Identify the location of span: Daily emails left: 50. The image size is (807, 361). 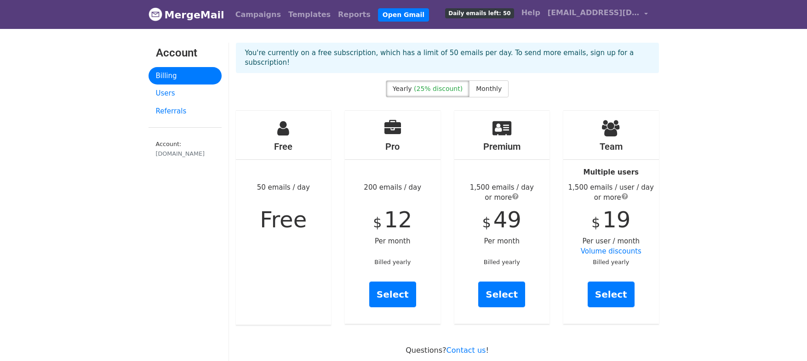
(479, 13).